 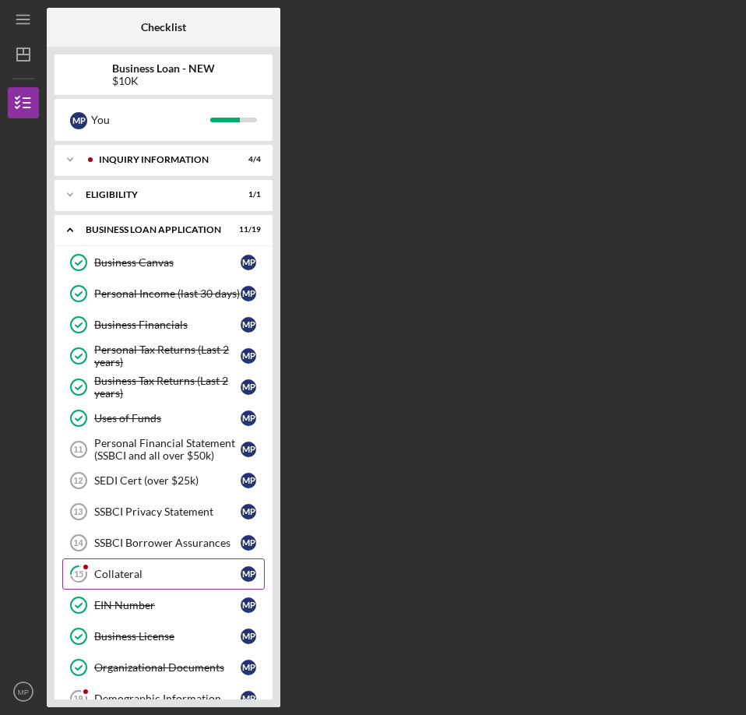 What do you see at coordinates (164, 450) in the screenshot?
I see `a: 11Personal Financial Statement (SSBCI and all over $50k)MP` at bounding box center [164, 450].